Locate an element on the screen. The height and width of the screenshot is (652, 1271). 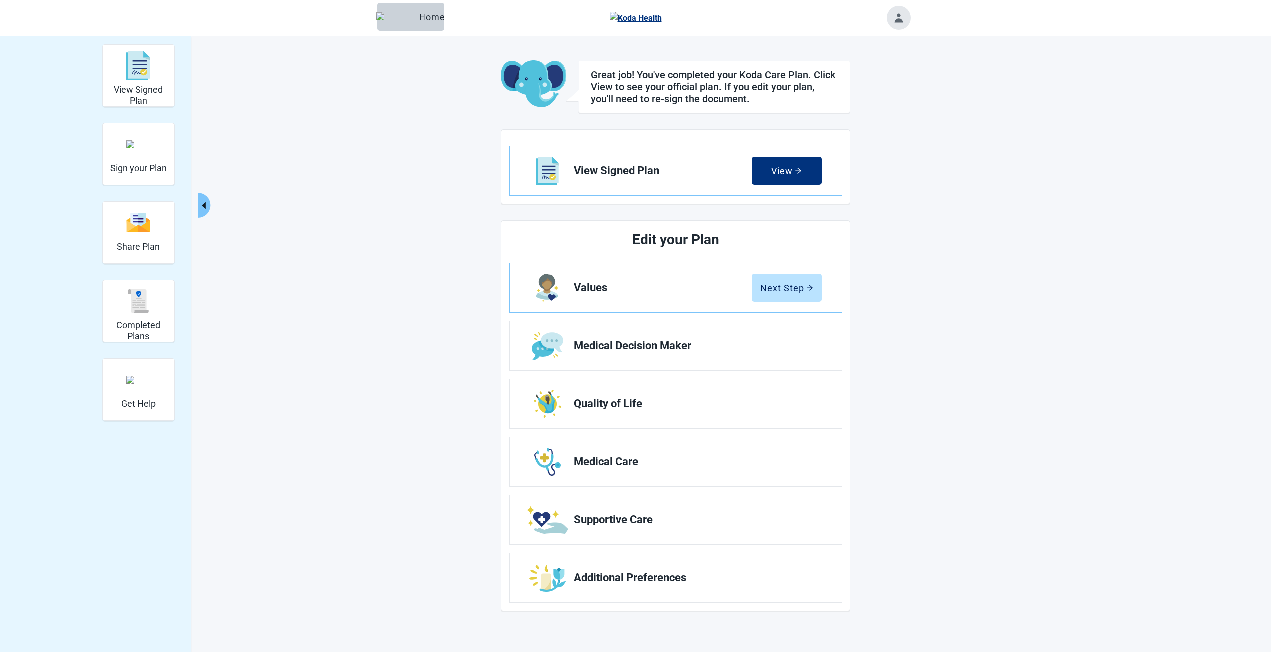
span: Additional Preferences is located at coordinates (694, 577).